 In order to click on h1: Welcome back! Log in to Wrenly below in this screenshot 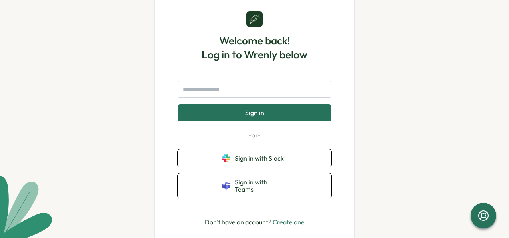, I will do `click(255, 48)`.